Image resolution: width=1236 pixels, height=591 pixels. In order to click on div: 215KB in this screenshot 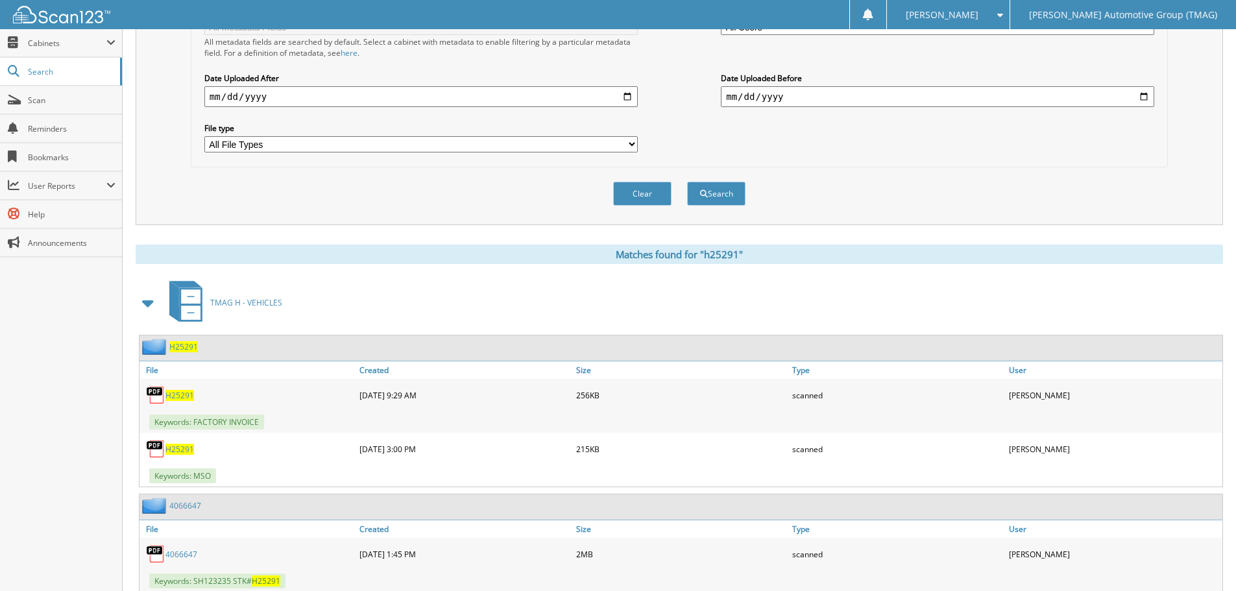, I will do `click(681, 449)`.